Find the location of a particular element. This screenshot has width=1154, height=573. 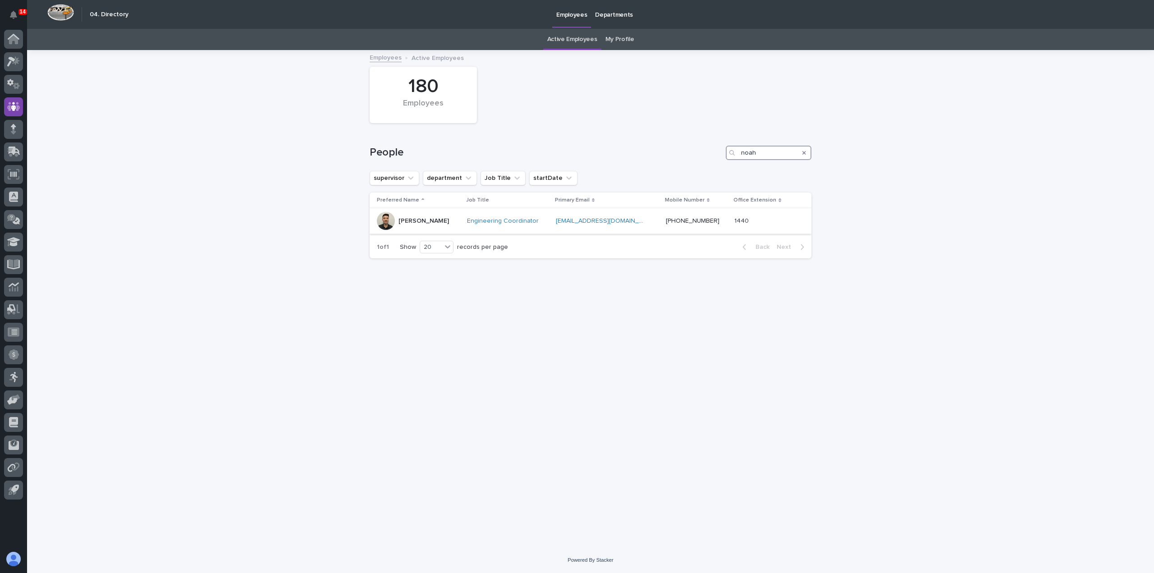

p: Primary Email is located at coordinates (572, 200).